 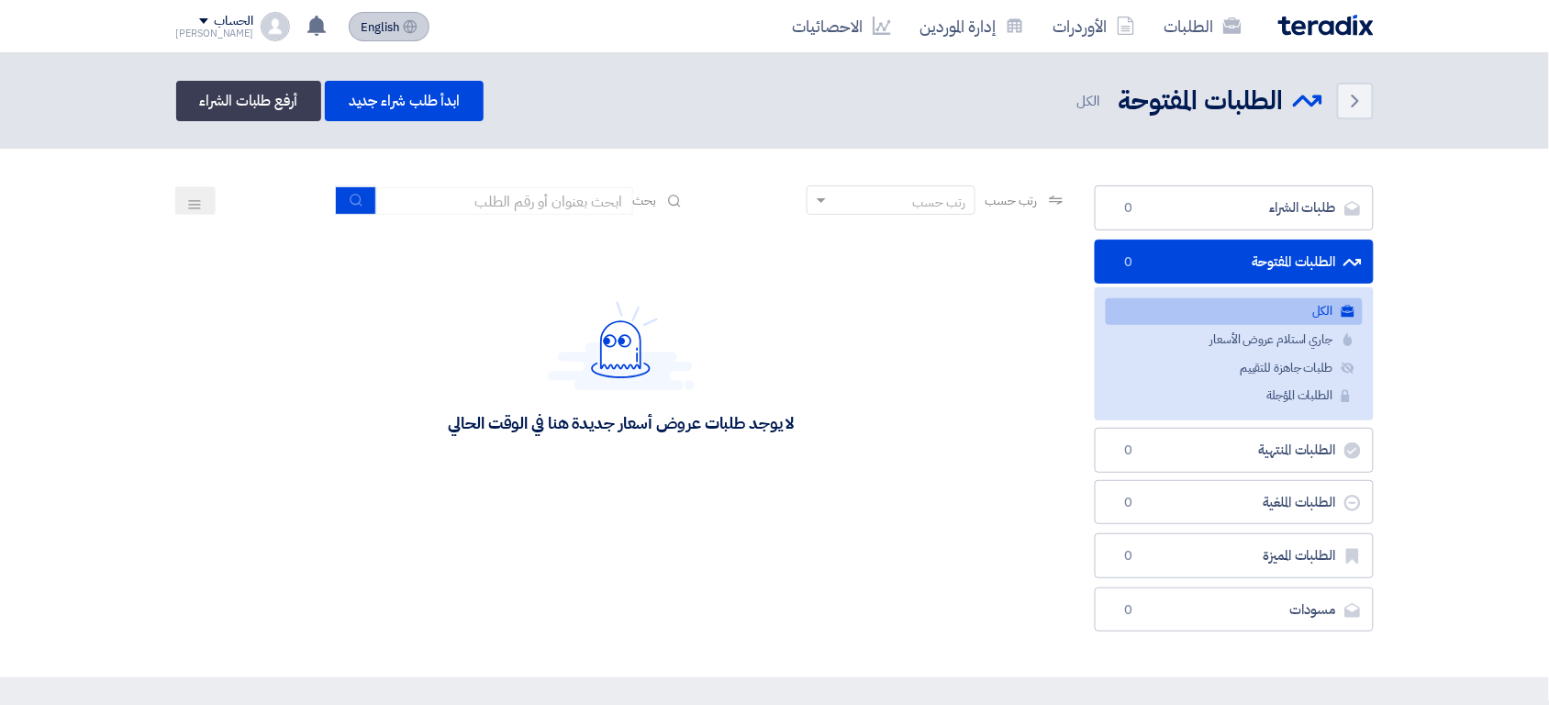 What do you see at coordinates (1203, 26) in the screenshot?
I see `a: الطلبات` at bounding box center [1203, 26].